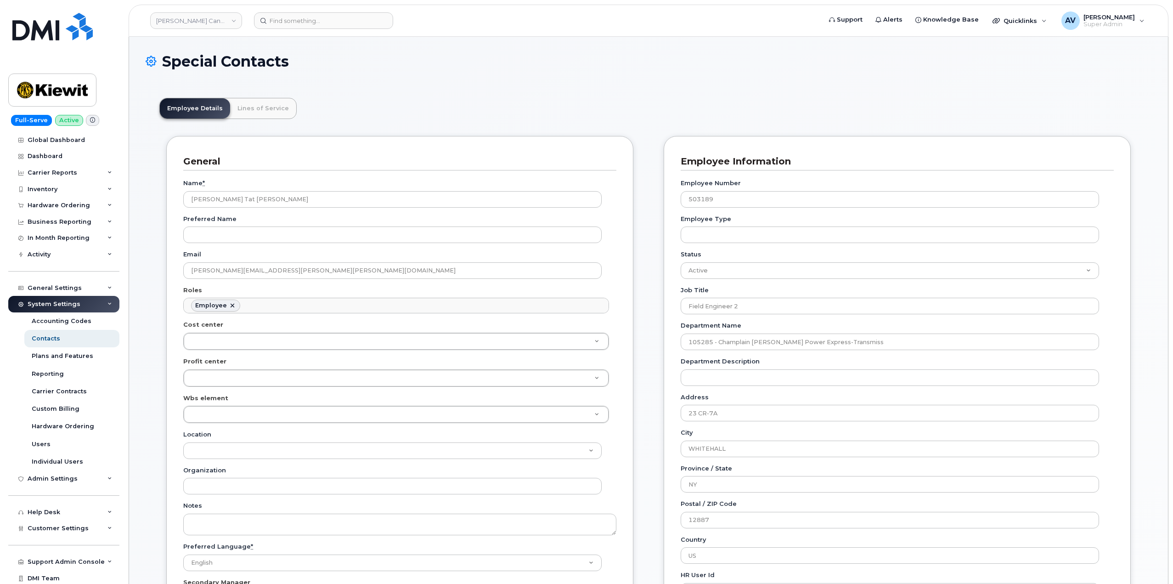  I want to click on h1: Special Contacts, so click(648, 61).